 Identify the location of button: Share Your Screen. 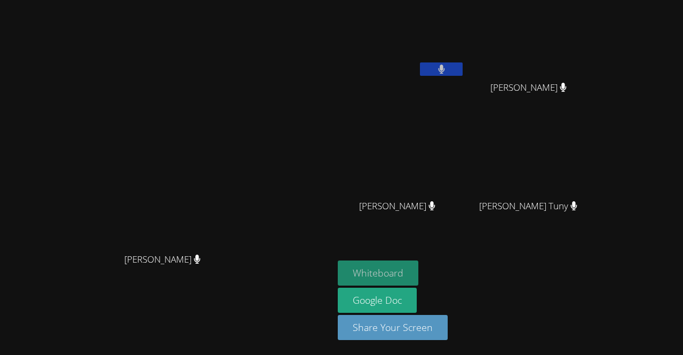
(393, 327).